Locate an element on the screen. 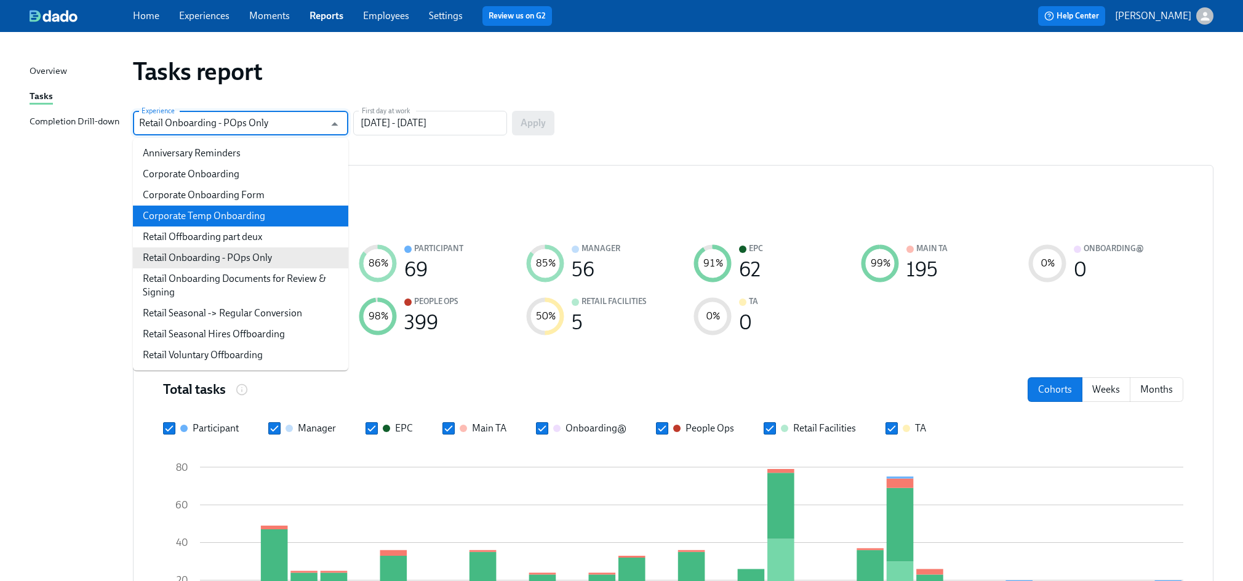 The width and height of the screenshot is (1243, 581). tspan: 60 is located at coordinates (182, 505).